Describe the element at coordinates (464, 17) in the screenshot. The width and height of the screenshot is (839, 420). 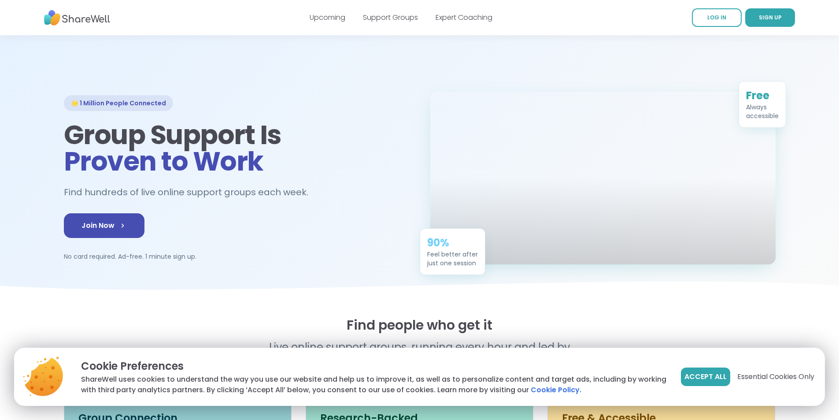
I see `a: Expert Coaching` at that location.